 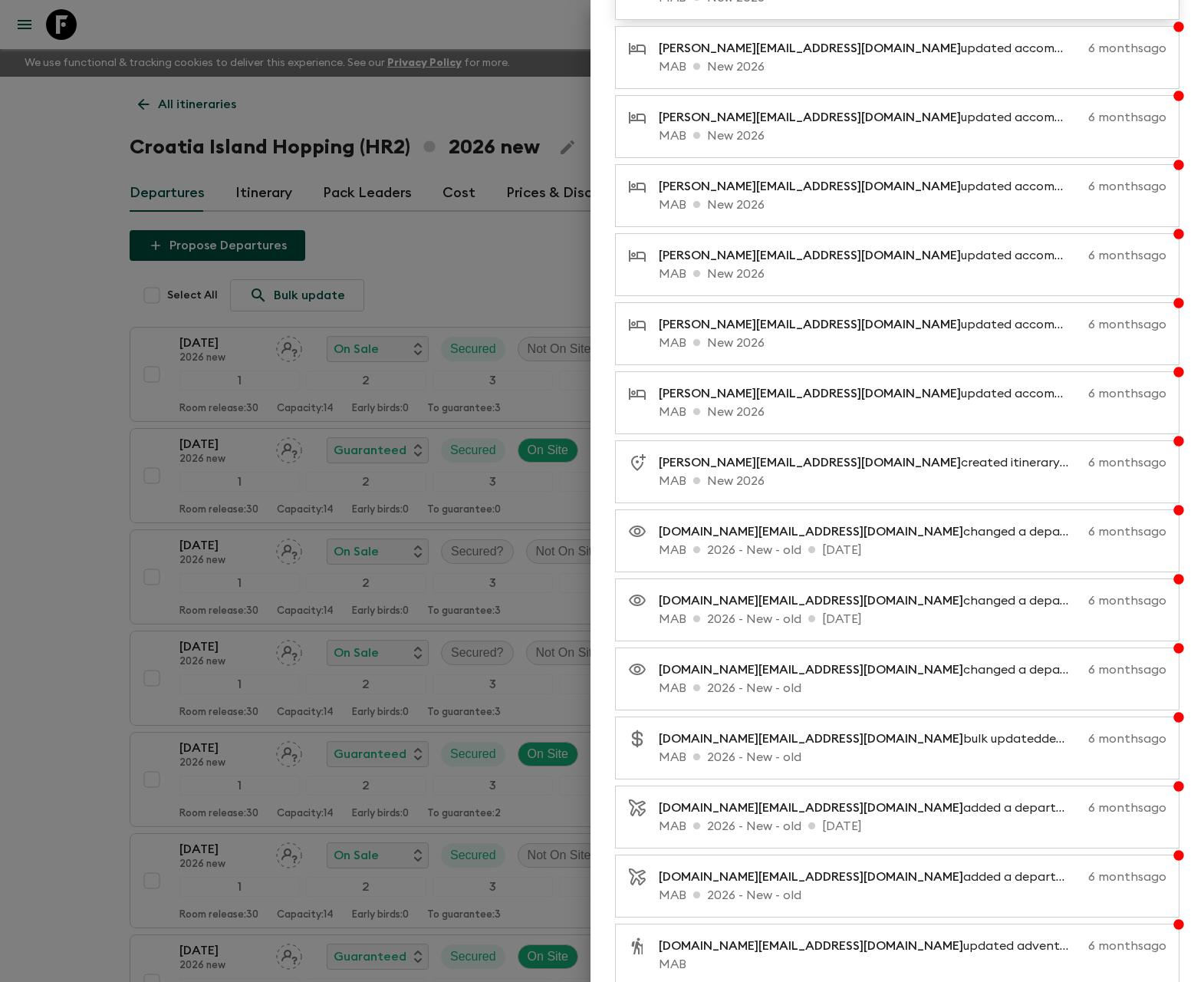 What do you see at coordinates (913, 964) in the screenshot?
I see `p: MAB` at bounding box center [913, 964].